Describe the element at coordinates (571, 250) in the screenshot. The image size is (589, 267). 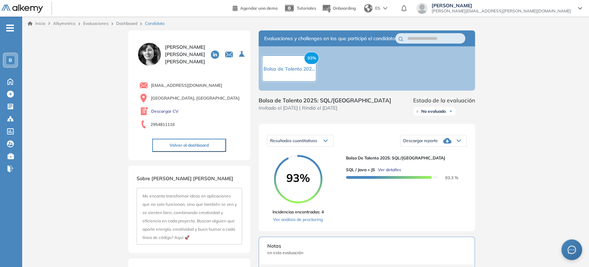
I see `span: message` at that location.